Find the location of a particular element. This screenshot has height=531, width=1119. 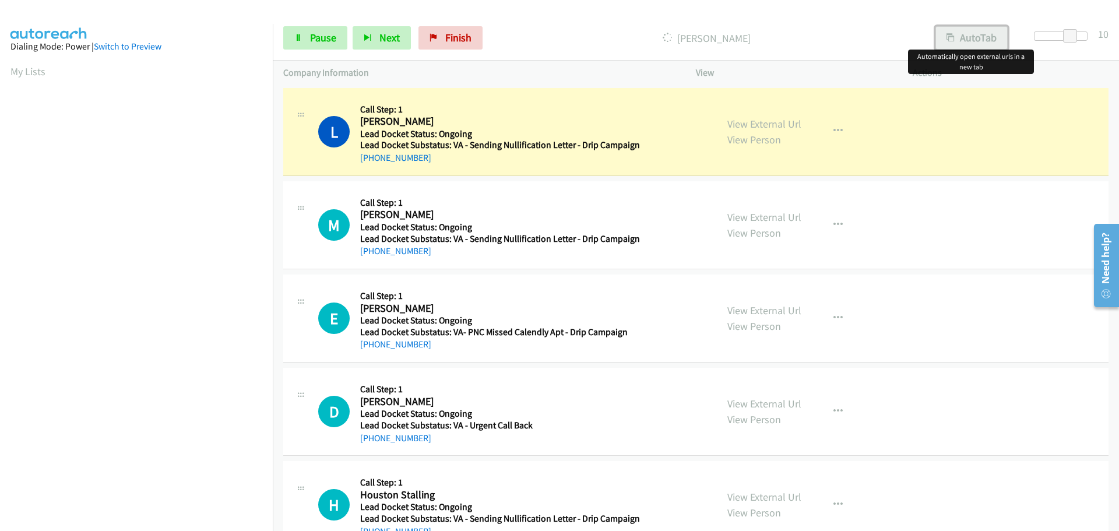

a: My Lists is located at coordinates (28, 71).